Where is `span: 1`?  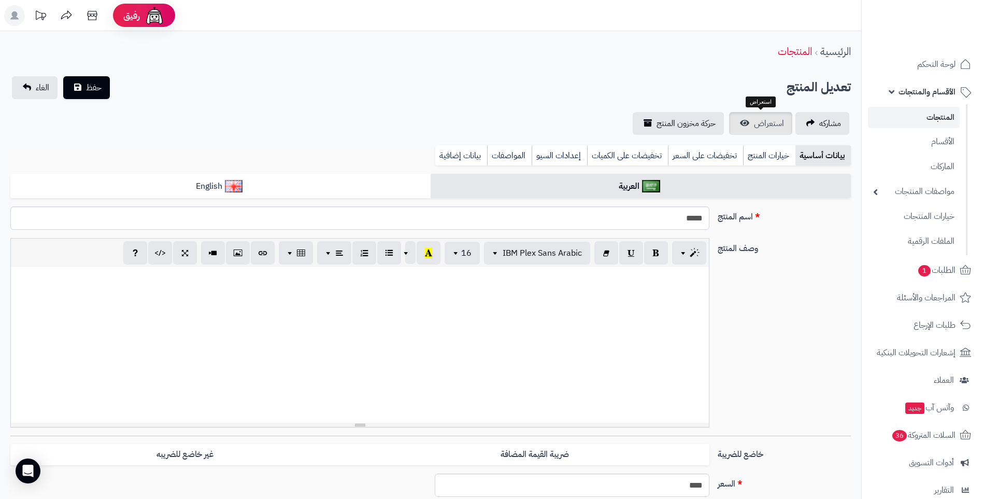 span: 1 is located at coordinates (925, 271).